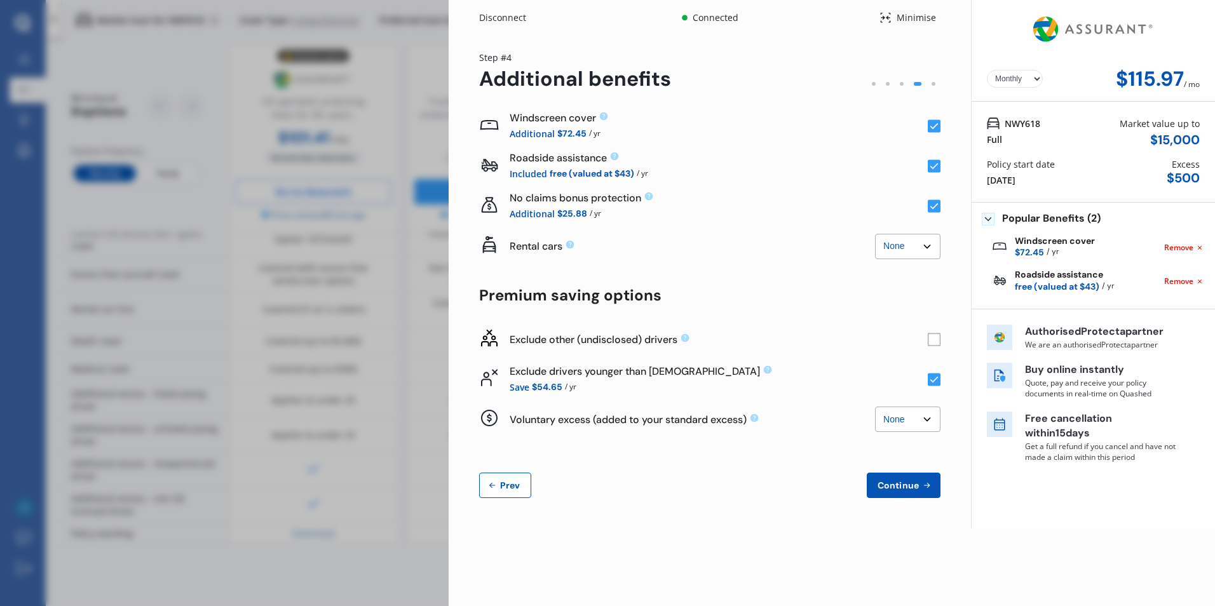 The height and width of the screenshot is (606, 1215). What do you see at coordinates (1159, 123) in the screenshot?
I see `div: Market value up to` at bounding box center [1159, 123].